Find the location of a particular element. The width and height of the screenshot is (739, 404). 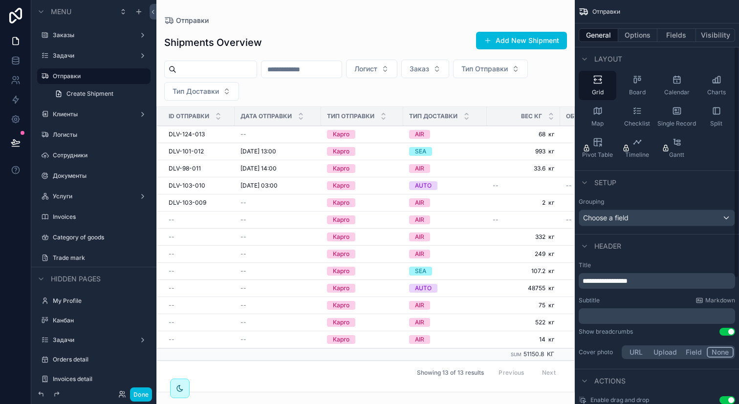

span: Pivot Table is located at coordinates (597, 155).